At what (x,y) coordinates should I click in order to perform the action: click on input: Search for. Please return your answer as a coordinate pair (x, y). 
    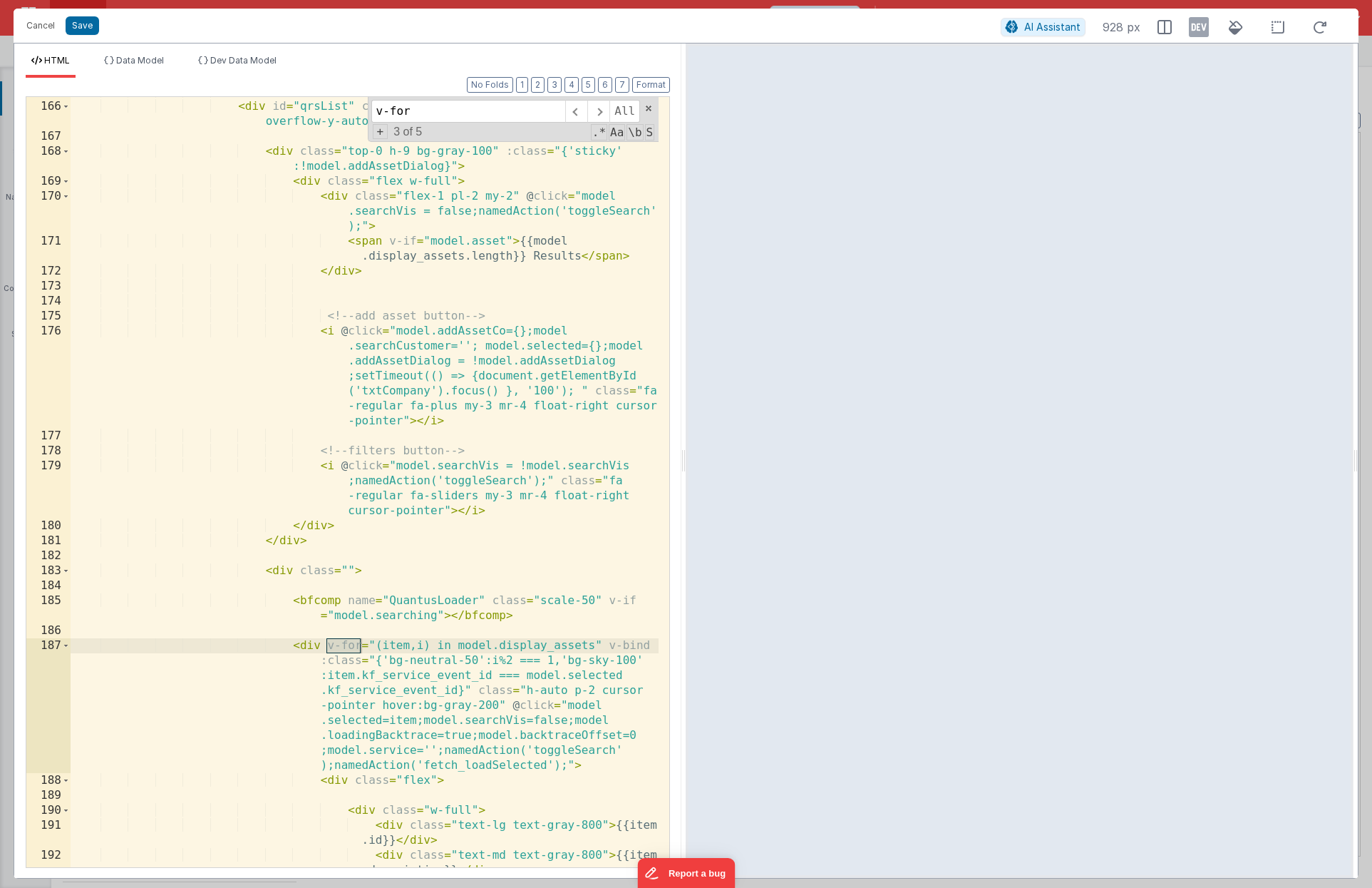
    Looking at the image, I should click on (468, 112).